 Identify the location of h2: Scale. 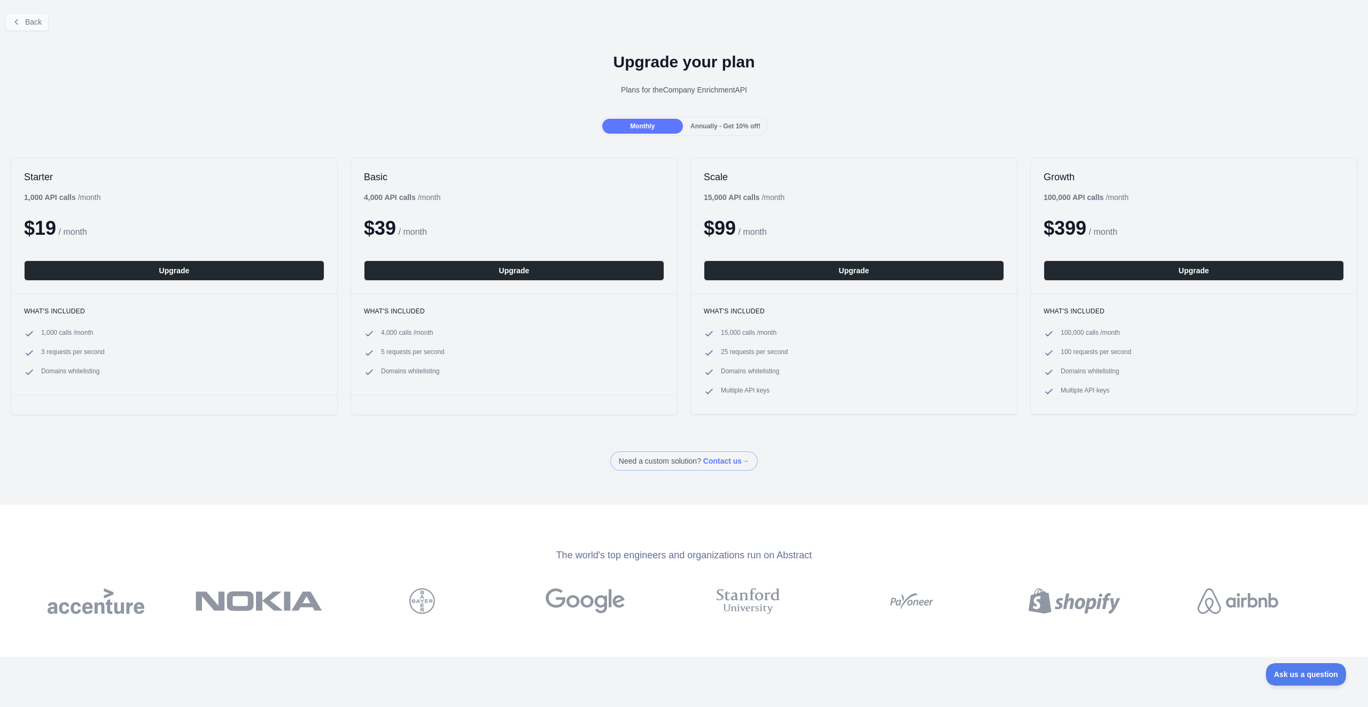
(854, 177).